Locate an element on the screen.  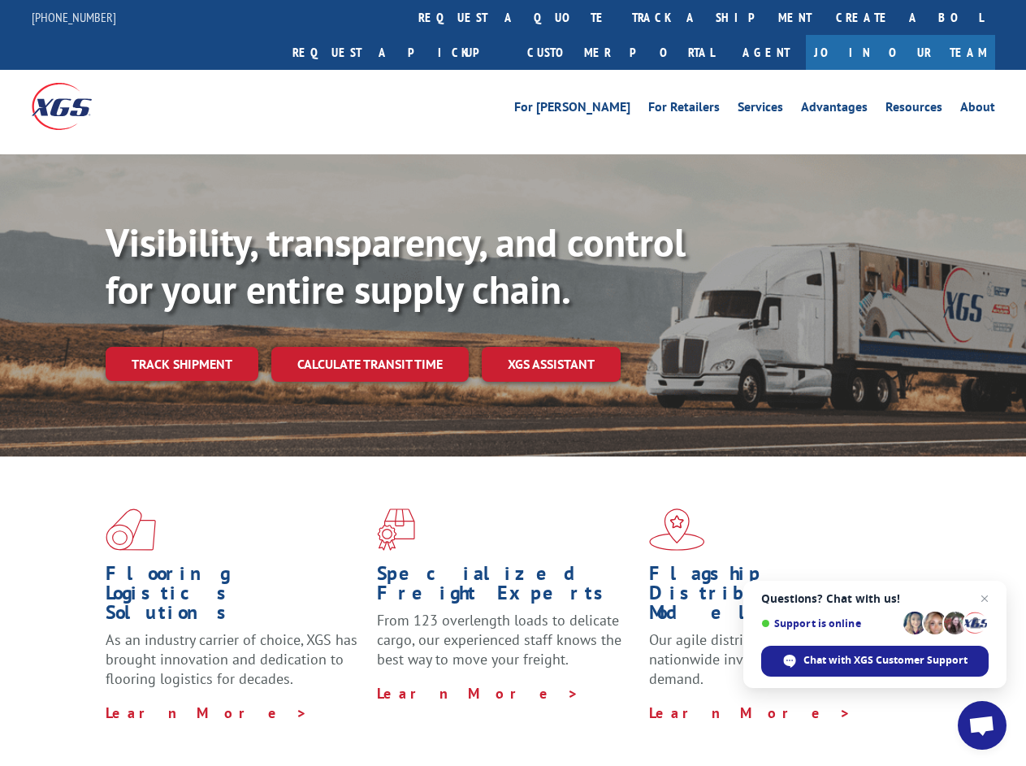
a: Calculate transit time is located at coordinates (369, 364).